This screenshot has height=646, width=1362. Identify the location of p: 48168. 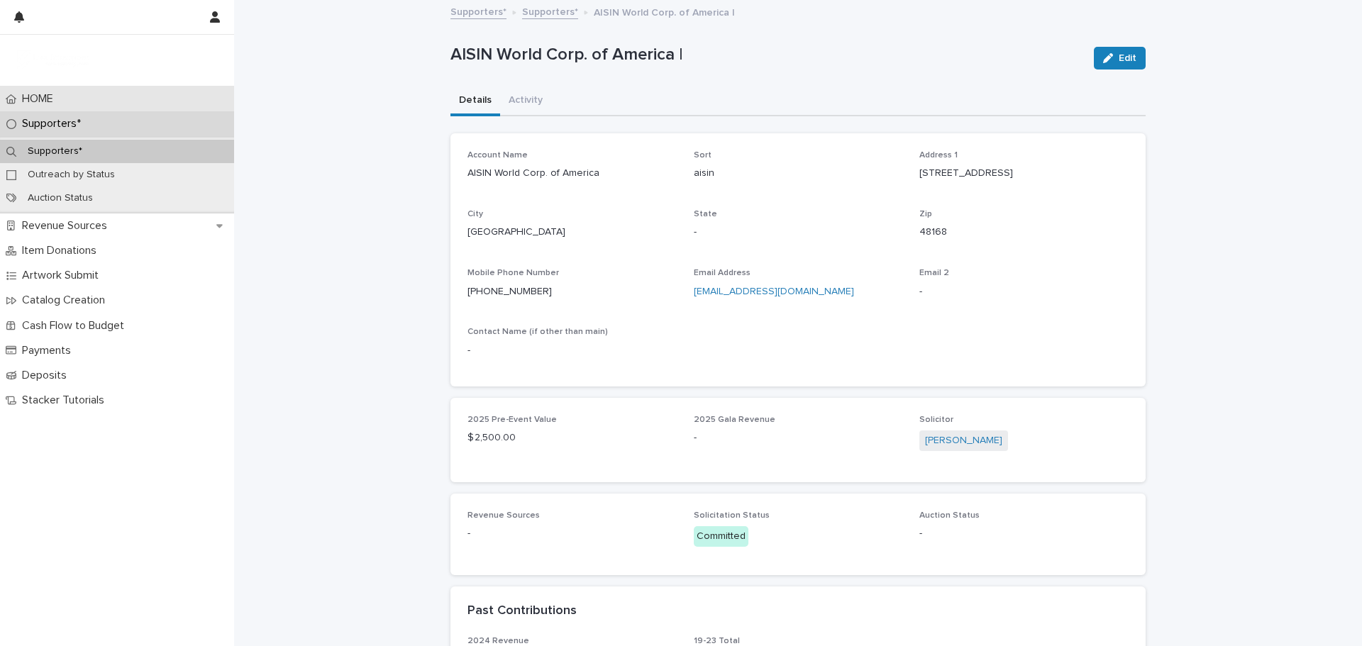
(1024, 232).